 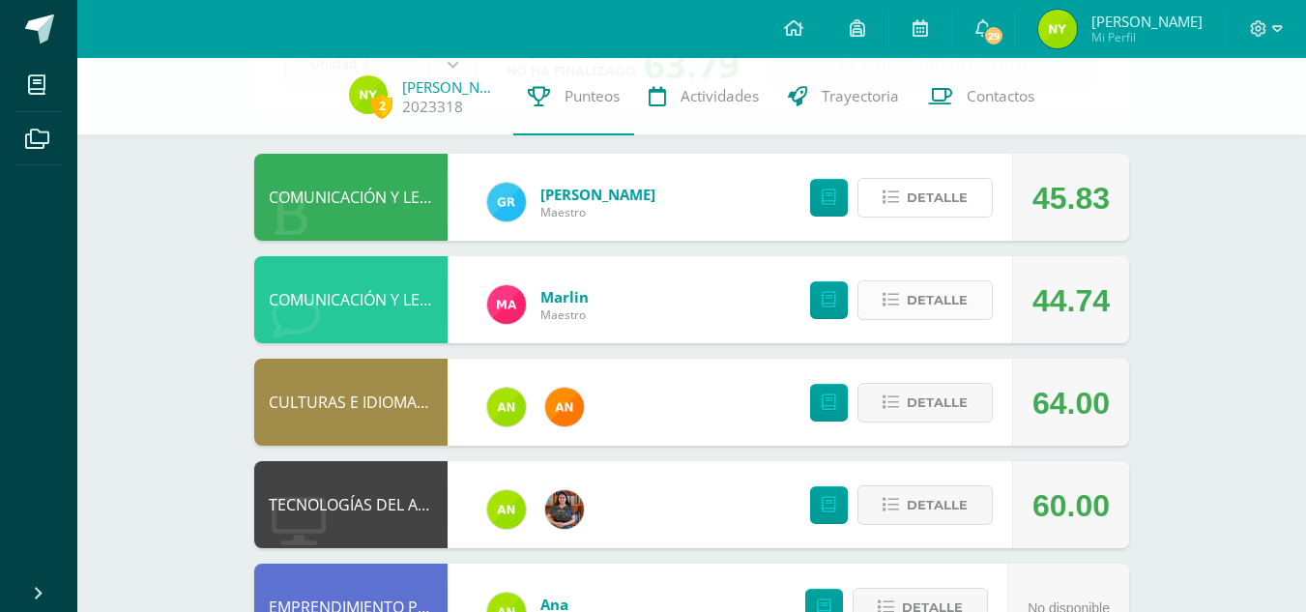 I want to click on div: 60.00, so click(x=1071, y=506).